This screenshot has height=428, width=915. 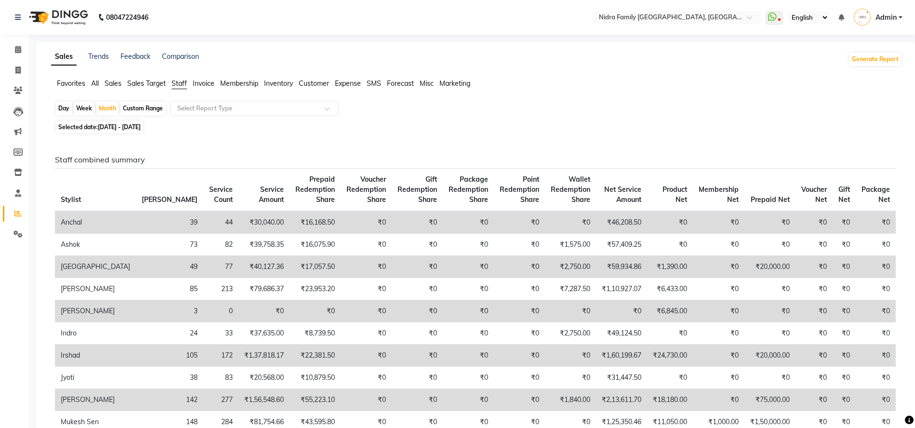 What do you see at coordinates (670, 289) in the screenshot?
I see `td: ₹6,433.00` at bounding box center [670, 289].